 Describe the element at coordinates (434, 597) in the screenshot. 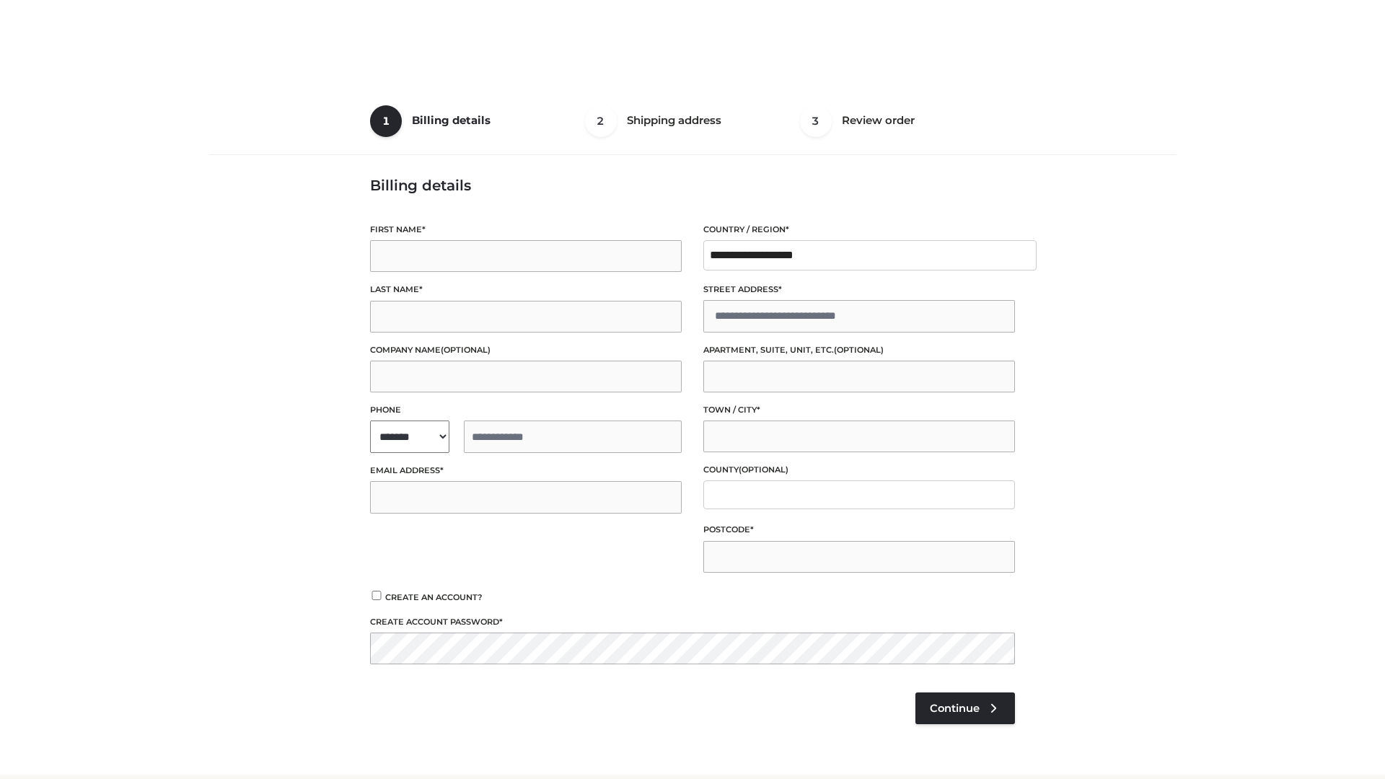

I see `span: Create an account?` at that location.